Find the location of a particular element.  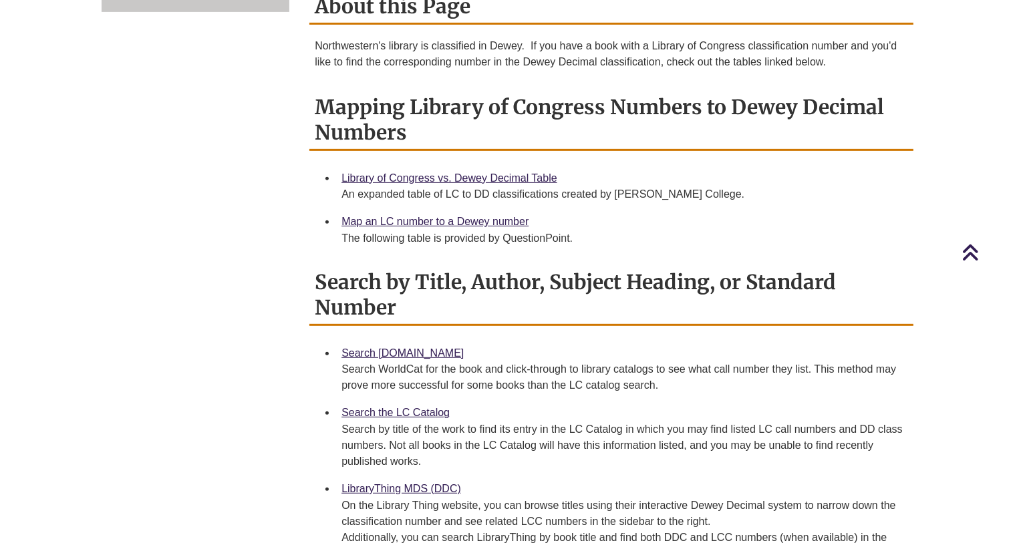

a: LibraryThing MDS (DDC) is located at coordinates (401, 488).